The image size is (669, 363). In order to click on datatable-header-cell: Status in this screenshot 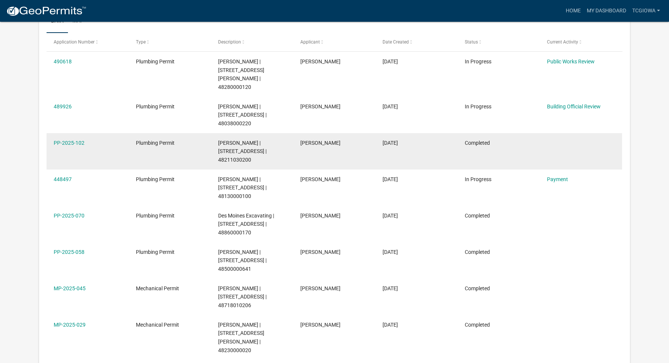, I will do `click(498, 42)`.